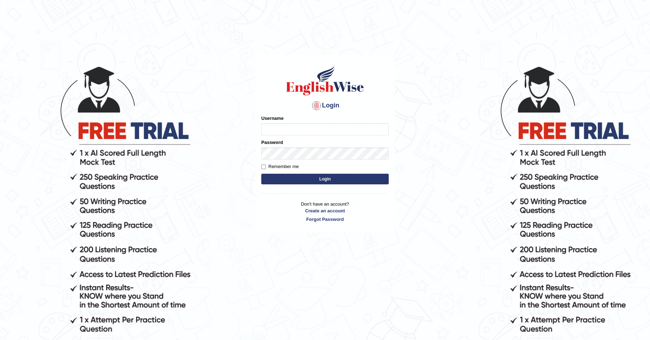 This screenshot has width=650, height=340. Describe the element at coordinates (325, 219) in the screenshot. I see `a: Forgot Password` at that location.